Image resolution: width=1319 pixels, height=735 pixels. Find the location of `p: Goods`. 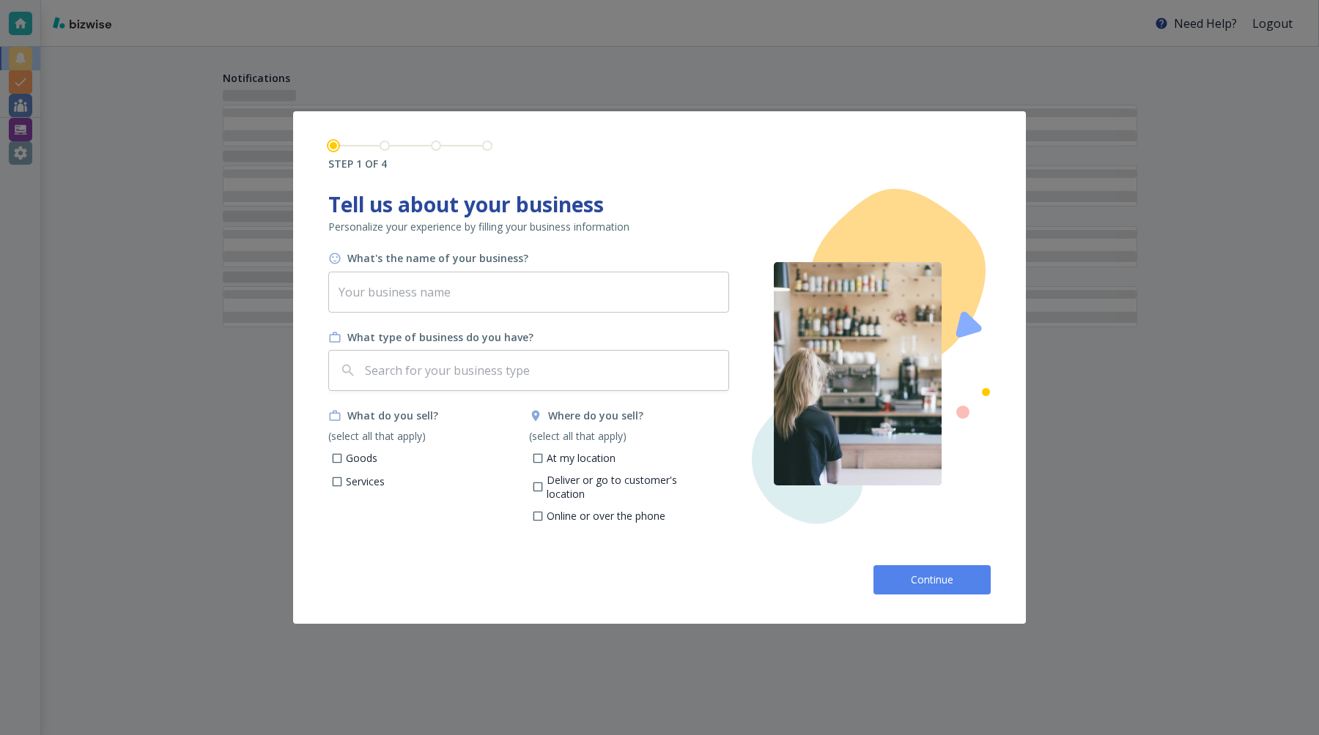

p: Goods is located at coordinates (361, 459).